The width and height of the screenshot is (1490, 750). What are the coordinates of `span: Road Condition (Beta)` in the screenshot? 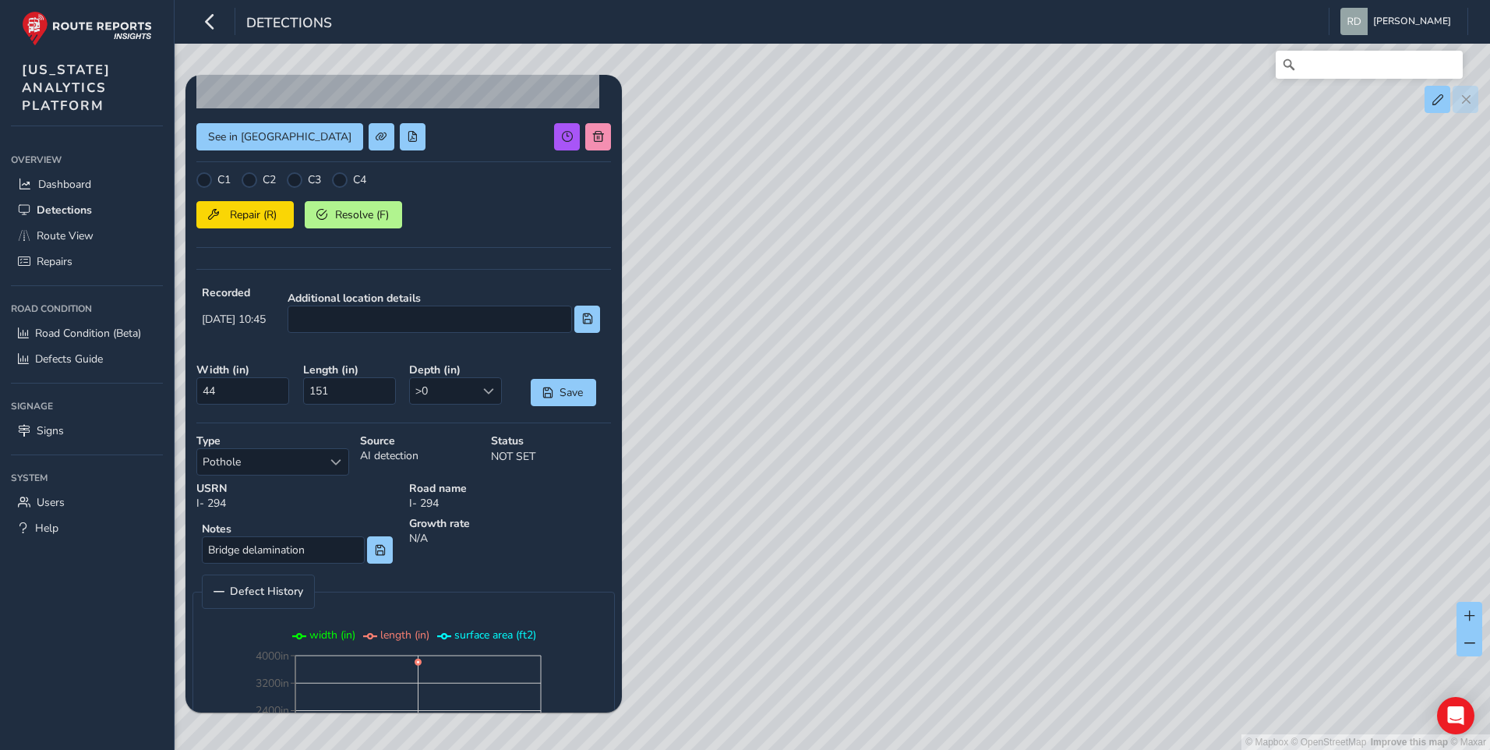 It's located at (88, 333).